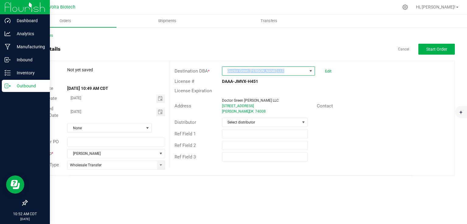 The height and width of the screenshot is (224, 467). I want to click on a: Edit, so click(328, 71).